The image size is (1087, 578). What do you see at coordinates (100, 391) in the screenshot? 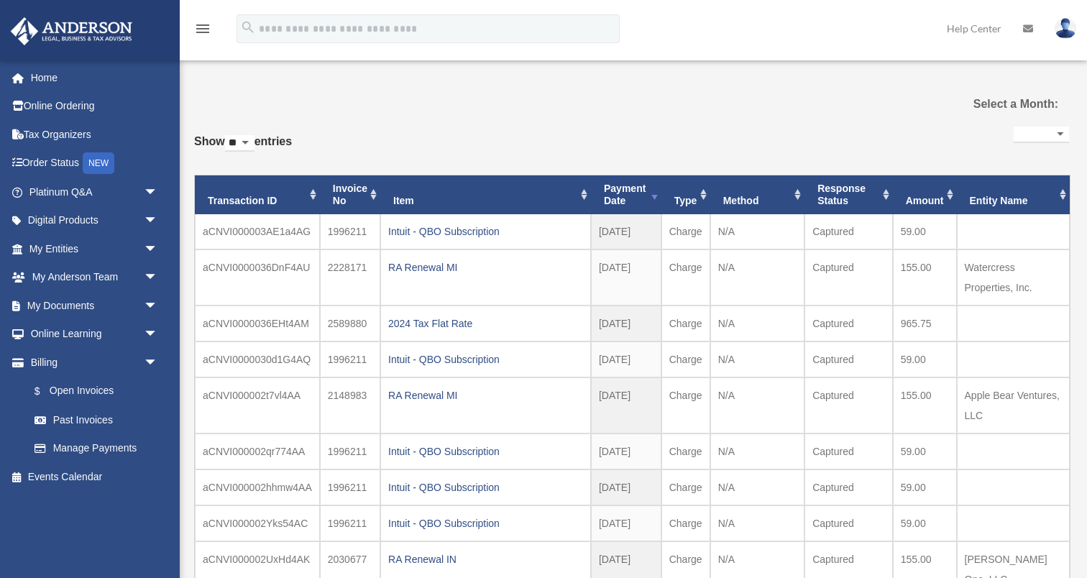
I see `a: $Open Invoices` at bounding box center [100, 391].